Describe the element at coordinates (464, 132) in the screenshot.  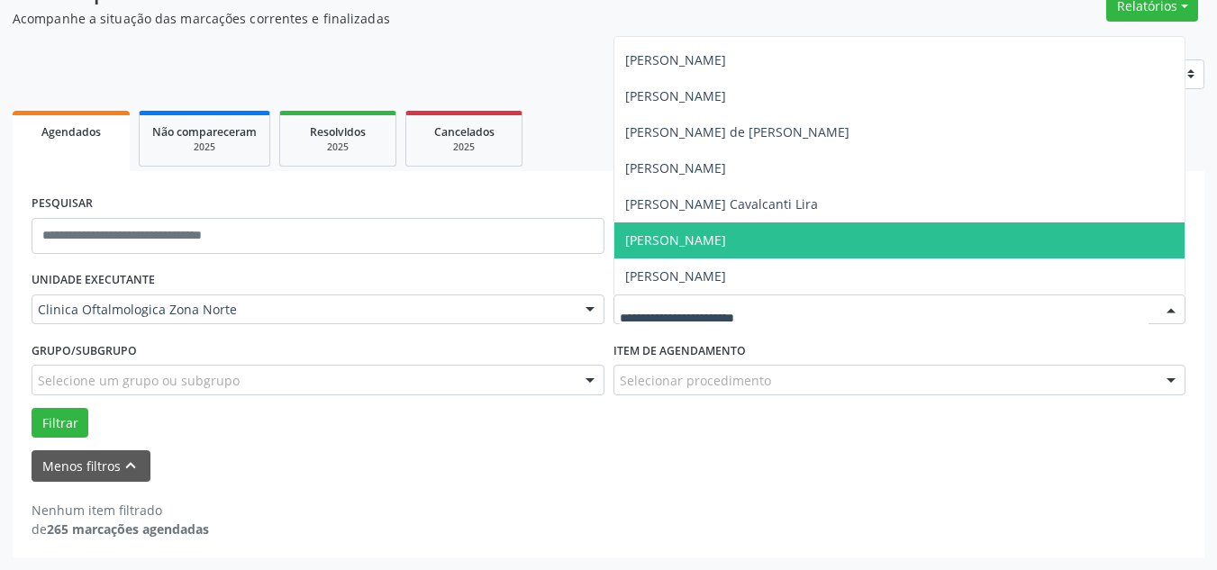
I see `span: Cancelados` at that location.